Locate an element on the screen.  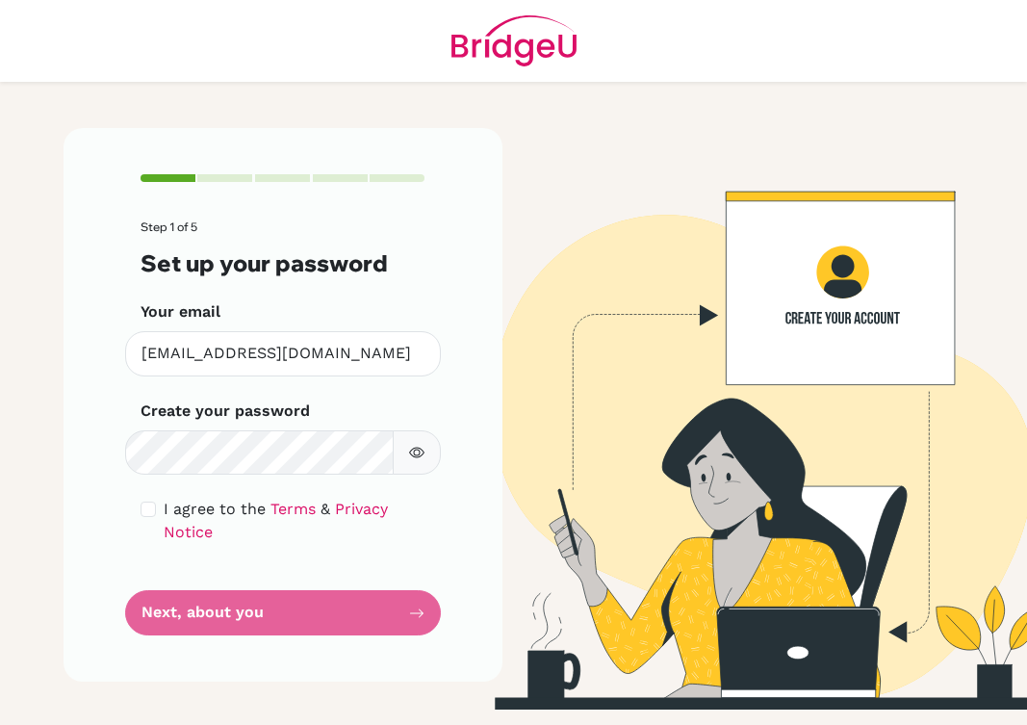
span: Step 1 of 5 is located at coordinates (169, 226).